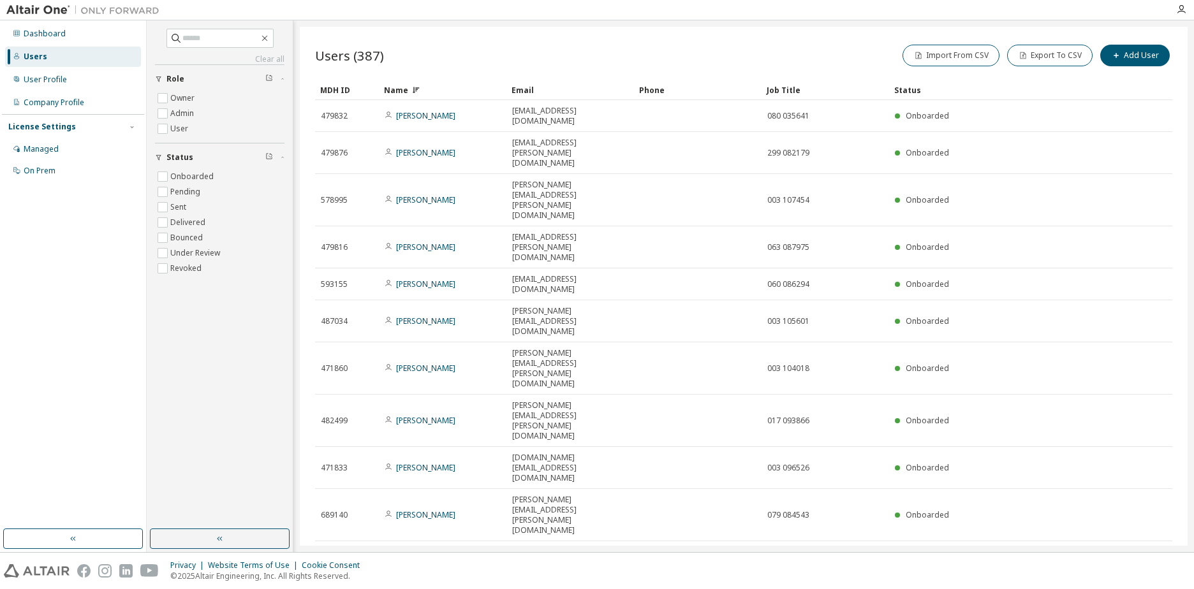 The height and width of the screenshot is (589, 1194). I want to click on p: © 2025 Altair Engineering, Inc. All Rights Reserved., so click(268, 576).